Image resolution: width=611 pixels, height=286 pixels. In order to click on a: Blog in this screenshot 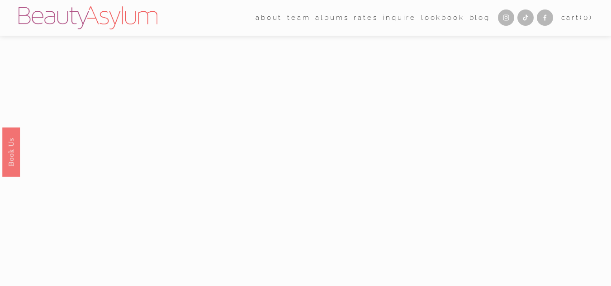, I will do `click(480, 18)`.